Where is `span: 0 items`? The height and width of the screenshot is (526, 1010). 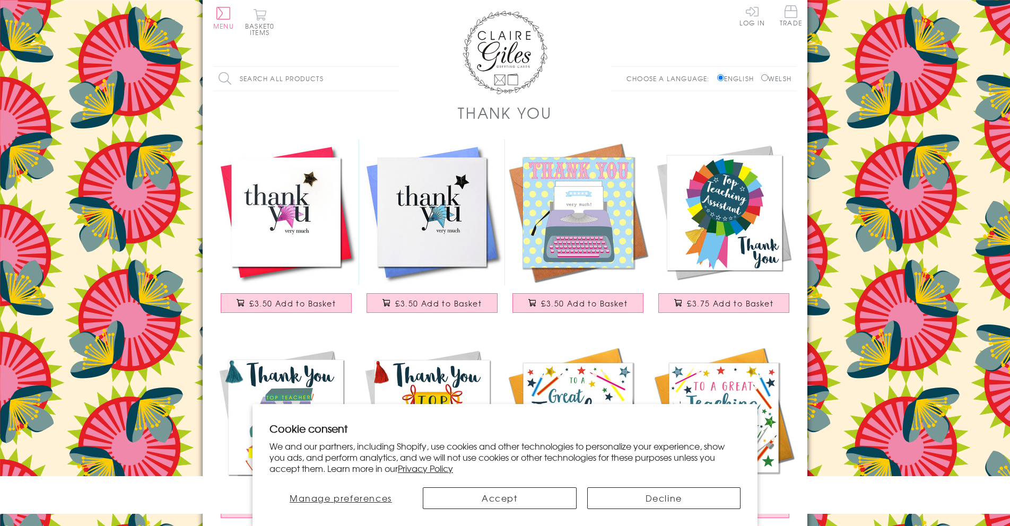 span: 0 items is located at coordinates (262, 29).